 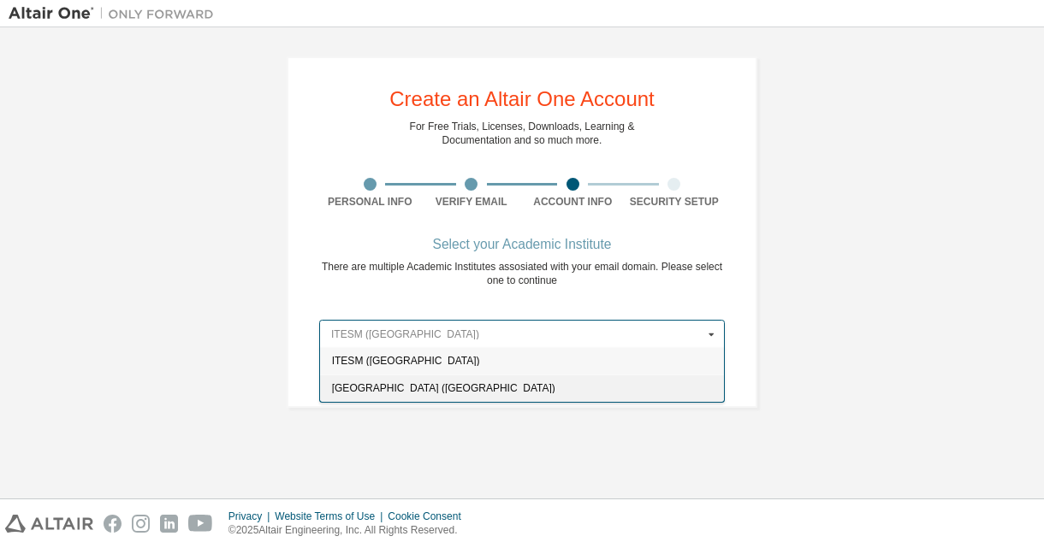 I want to click on img: linkedin.svg, so click(x=169, y=524).